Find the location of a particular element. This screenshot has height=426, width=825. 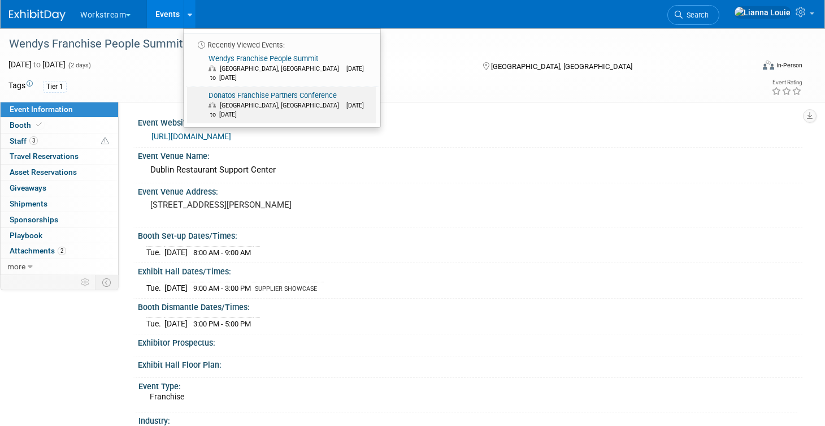

a: Staff3 is located at coordinates (59, 141).